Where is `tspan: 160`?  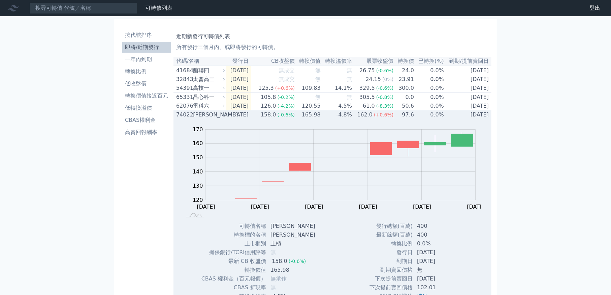 tspan: 160 is located at coordinates (198, 143).